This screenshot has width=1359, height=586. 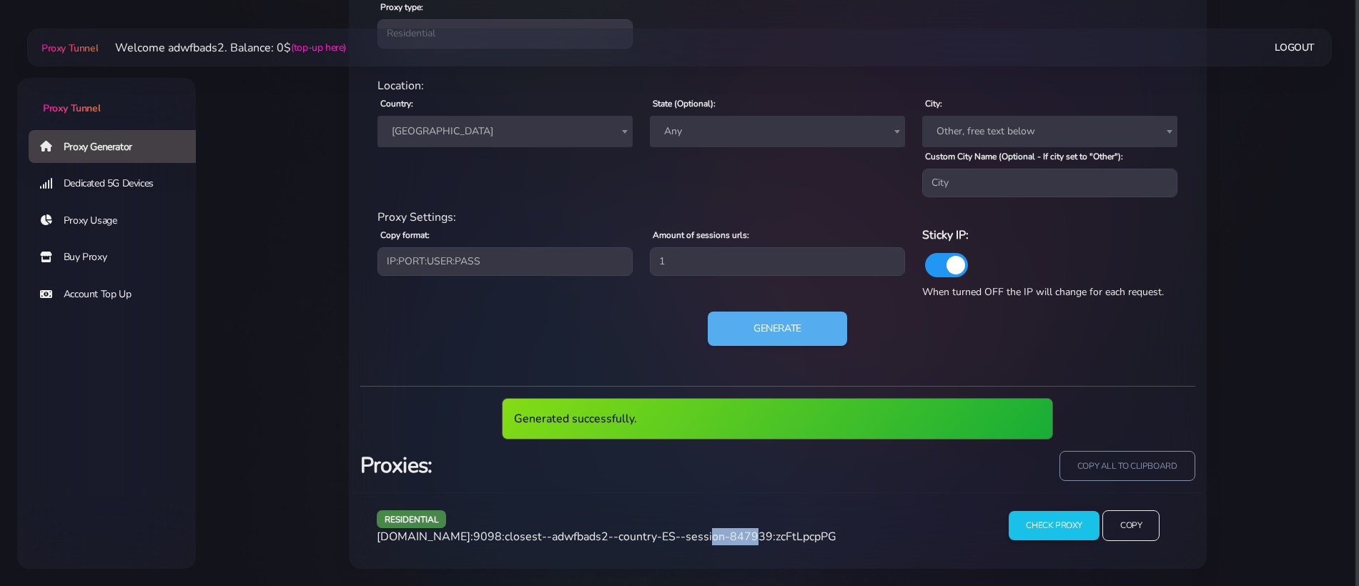 I want to click on input: Copy, so click(x=1131, y=526).